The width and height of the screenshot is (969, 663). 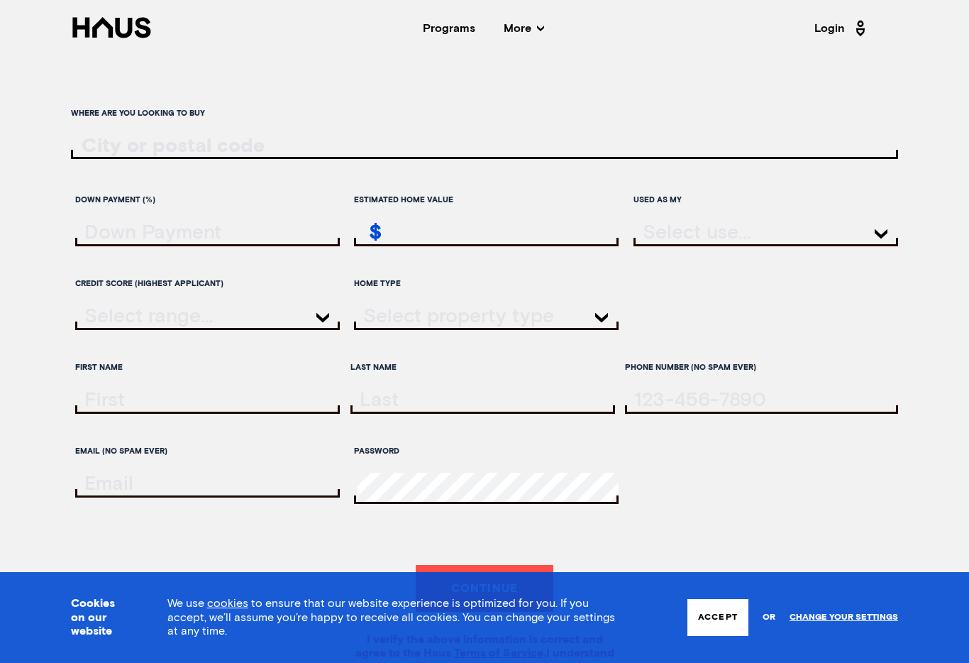 What do you see at coordinates (228, 603) in the screenshot?
I see `a: cookies` at bounding box center [228, 603].